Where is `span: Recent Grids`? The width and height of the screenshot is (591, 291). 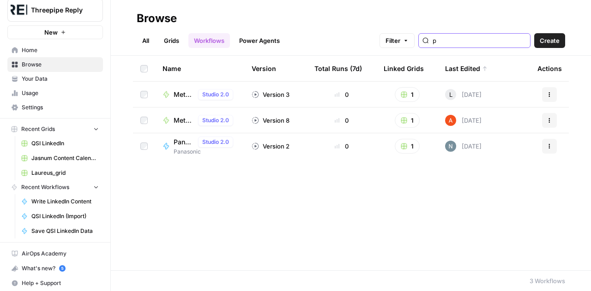 span: Recent Grids is located at coordinates (38, 129).